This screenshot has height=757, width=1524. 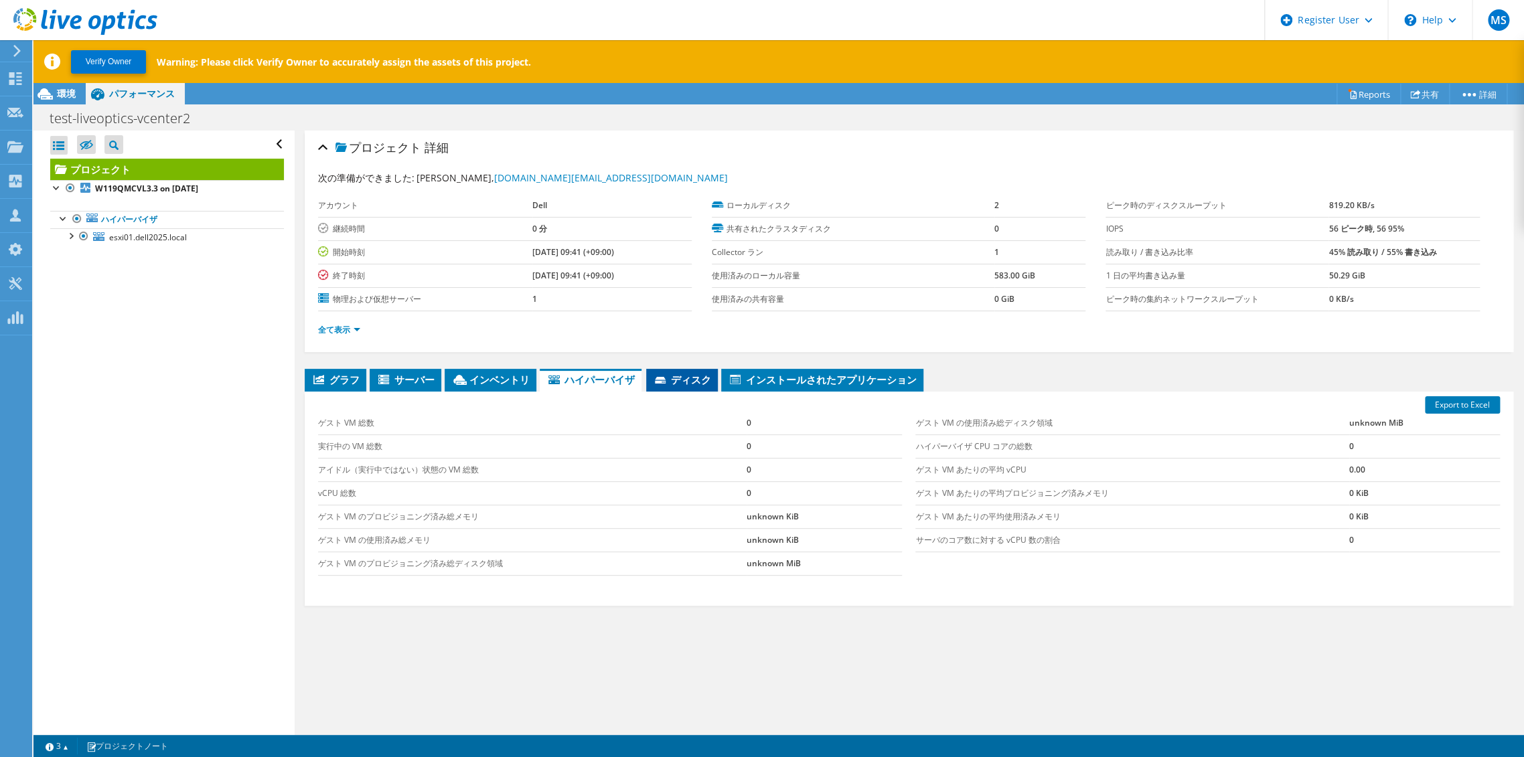 I want to click on span: グラフ, so click(x=335, y=380).